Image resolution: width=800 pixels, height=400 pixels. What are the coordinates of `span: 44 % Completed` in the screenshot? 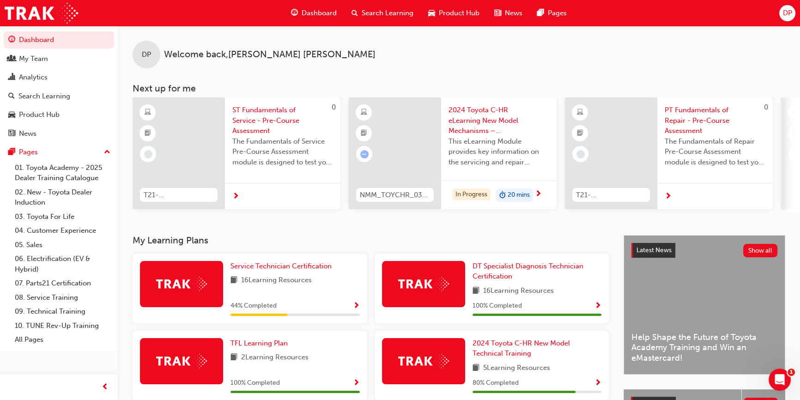 It's located at (254, 306).